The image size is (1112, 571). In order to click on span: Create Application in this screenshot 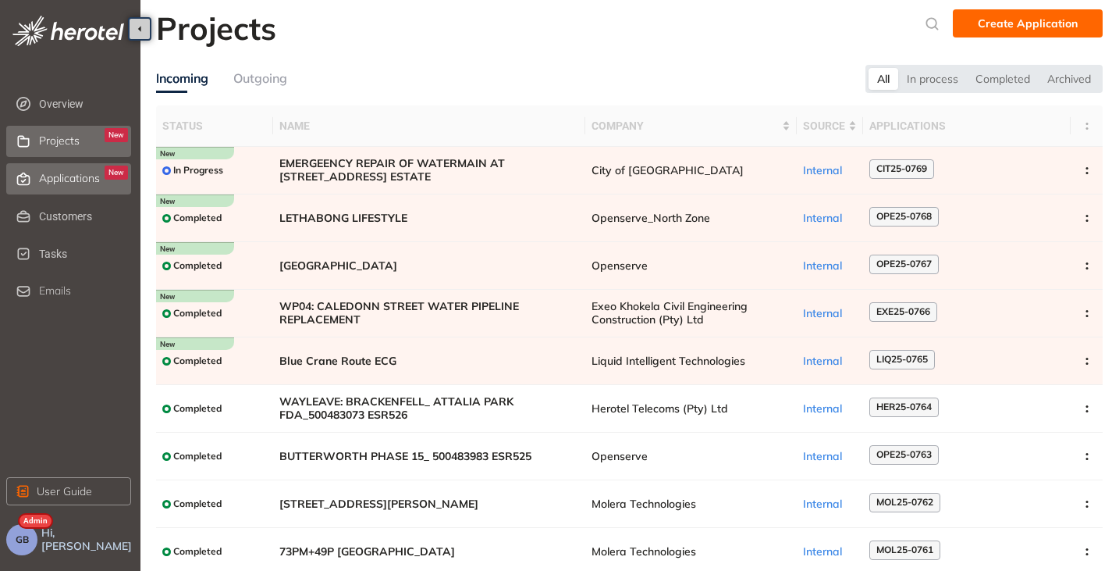, I will do `click(1028, 23)`.